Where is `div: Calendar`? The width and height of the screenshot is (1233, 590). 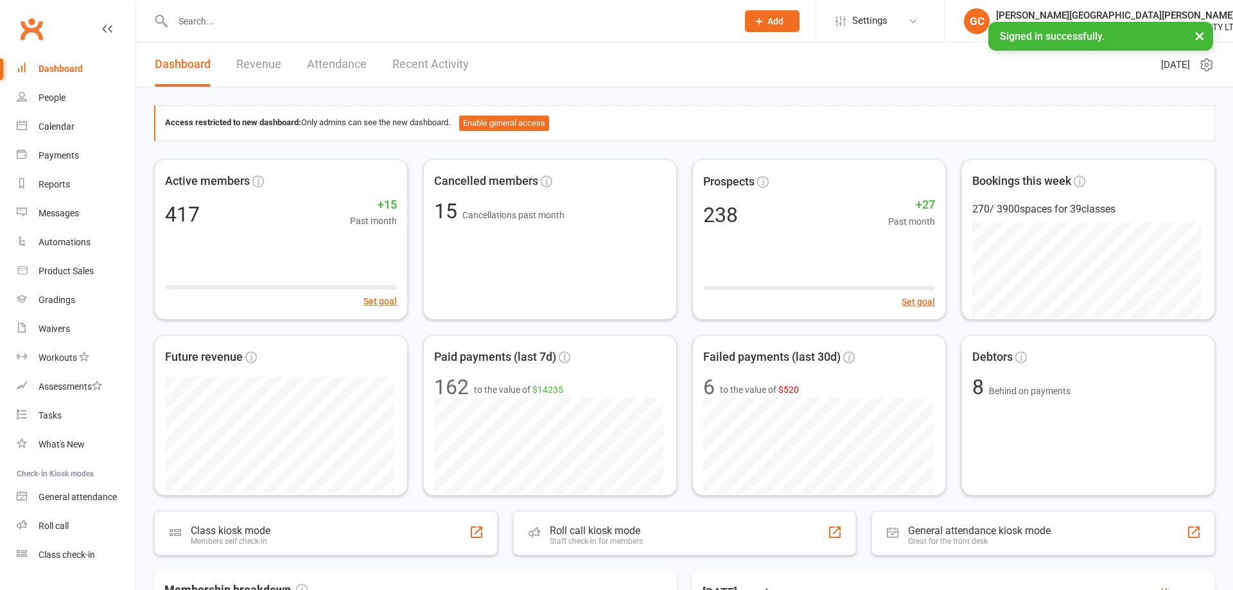 div: Calendar is located at coordinates (57, 127).